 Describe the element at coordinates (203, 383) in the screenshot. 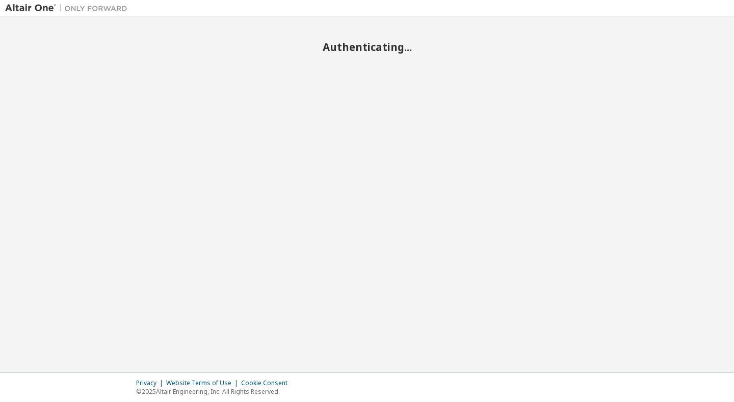

I see `div: Website Terms of Use` at that location.